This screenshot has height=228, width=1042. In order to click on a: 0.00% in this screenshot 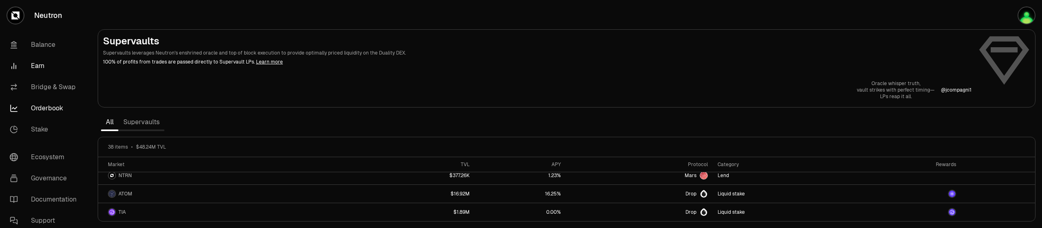, I will do `click(520, 212)`.